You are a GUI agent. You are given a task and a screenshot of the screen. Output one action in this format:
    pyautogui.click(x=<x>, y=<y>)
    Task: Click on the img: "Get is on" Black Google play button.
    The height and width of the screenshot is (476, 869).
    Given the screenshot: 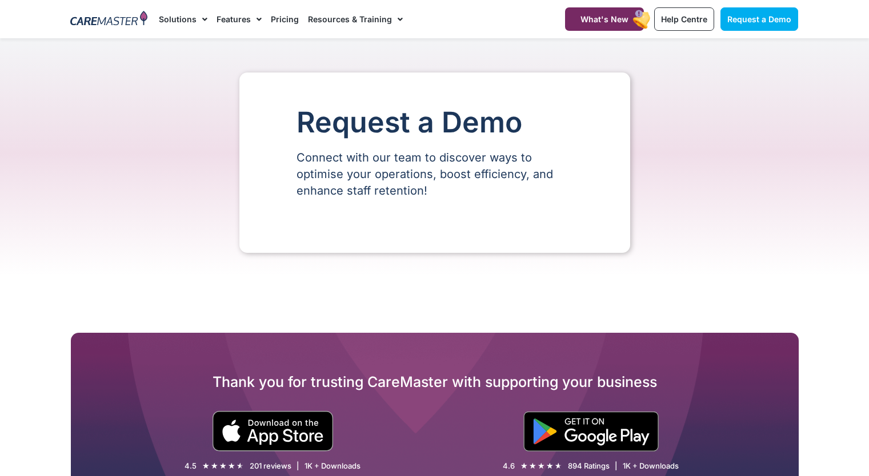 What is the action you would take?
    pyautogui.click(x=591, y=432)
    